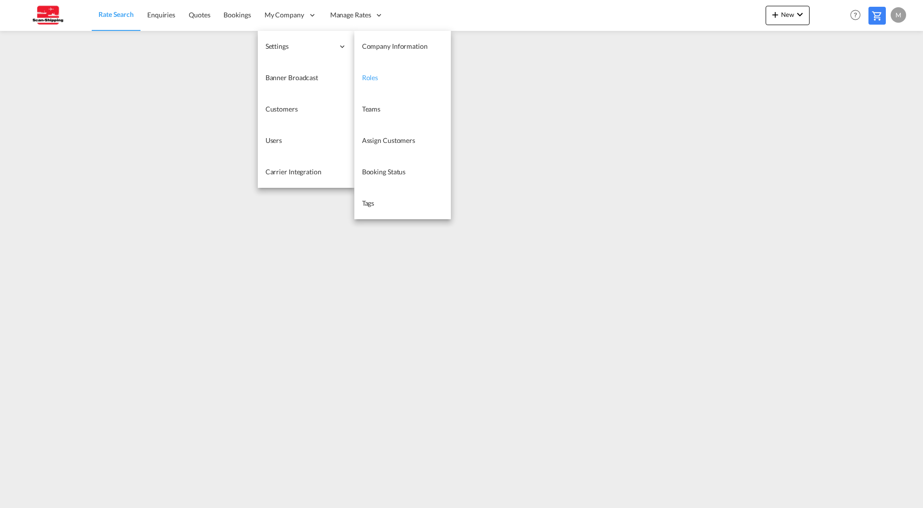 The image size is (923, 508). What do you see at coordinates (371, 109) in the screenshot?
I see `span: Teams` at bounding box center [371, 109].